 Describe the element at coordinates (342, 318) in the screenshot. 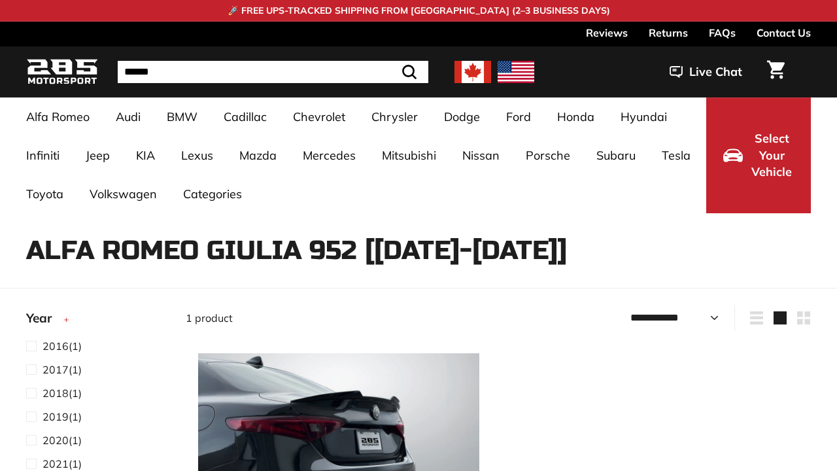

I see `div: 1 product` at that location.